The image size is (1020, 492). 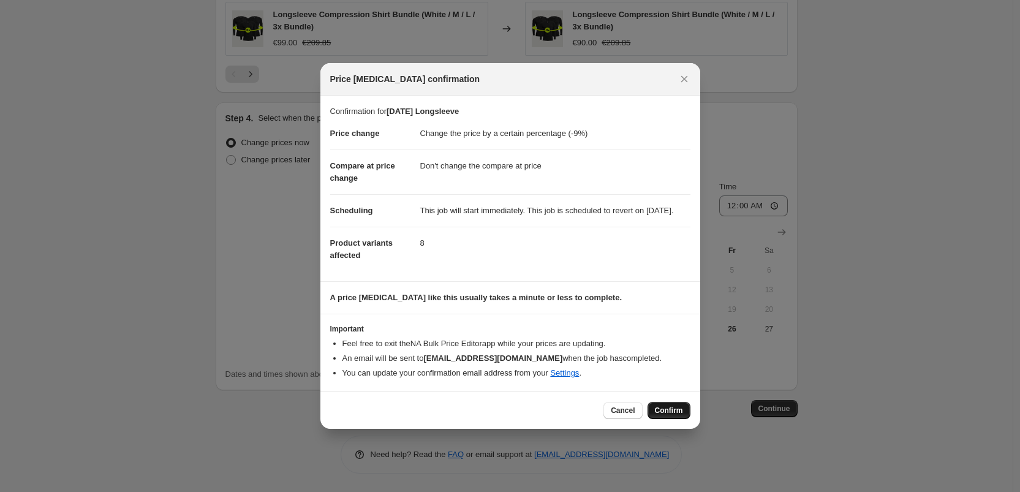 What do you see at coordinates (555, 165) in the screenshot?
I see `dd: Don't change the compare at price` at bounding box center [555, 165].